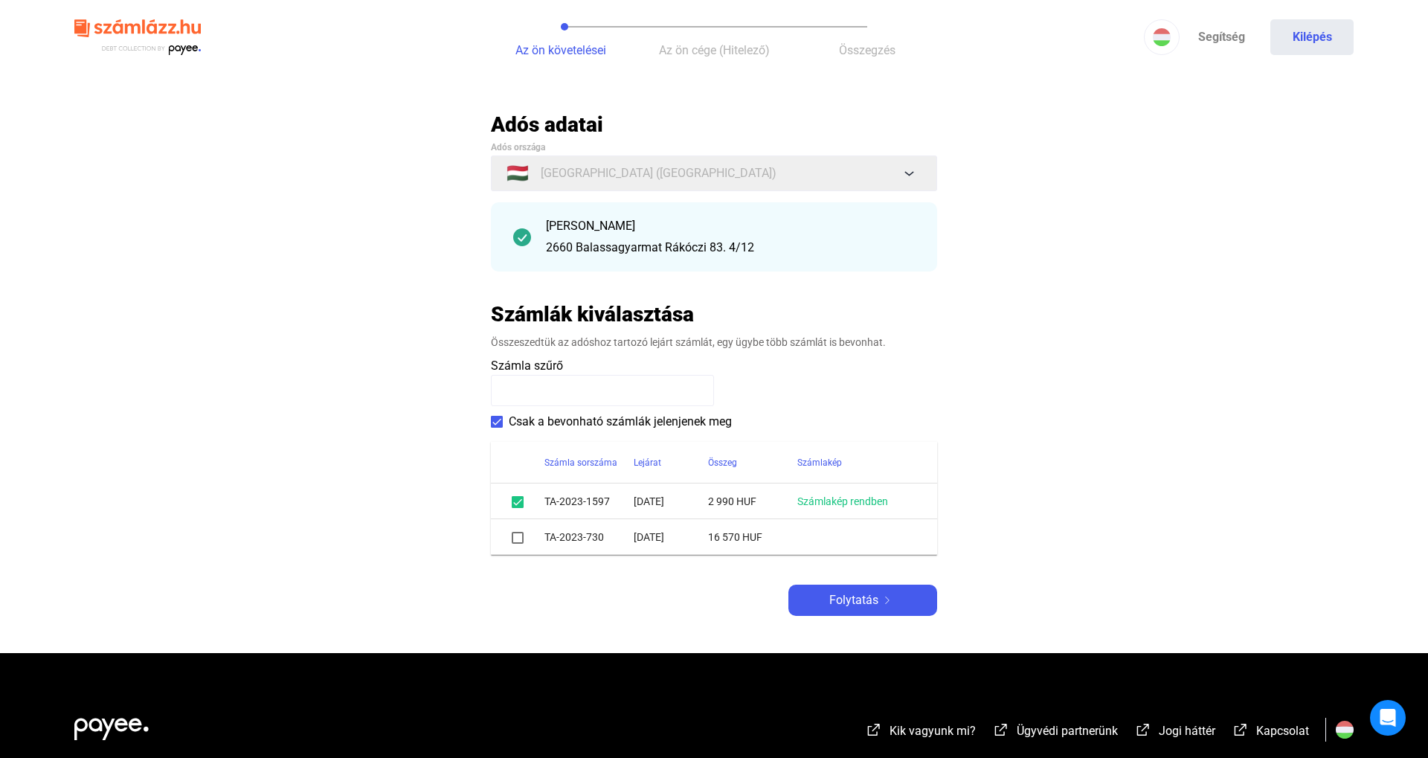  I want to click on td: TA-2023-1597, so click(589, 501).